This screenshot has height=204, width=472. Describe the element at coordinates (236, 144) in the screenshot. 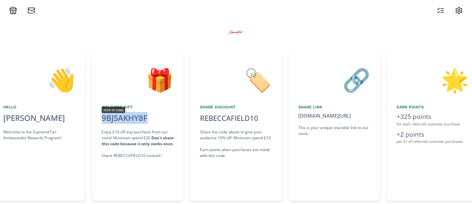

I see `div: Share the code above to give your audience 10% off. Minimum spend £10. Earn points when purchases...` at that location.